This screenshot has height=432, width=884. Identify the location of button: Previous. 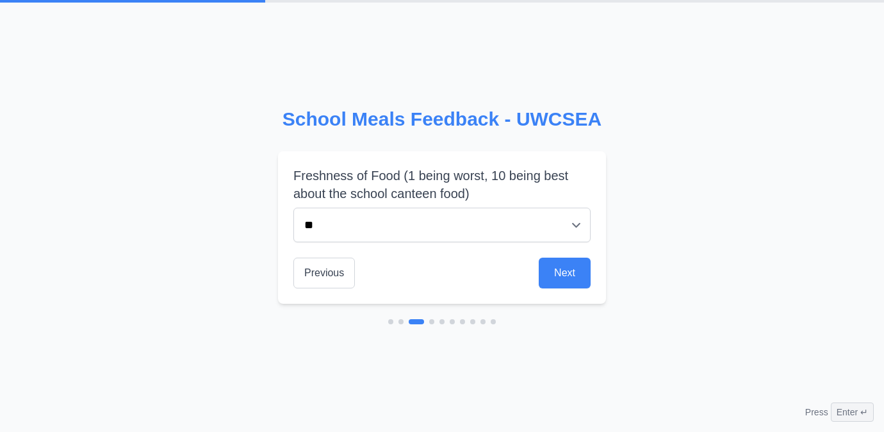
(324, 273).